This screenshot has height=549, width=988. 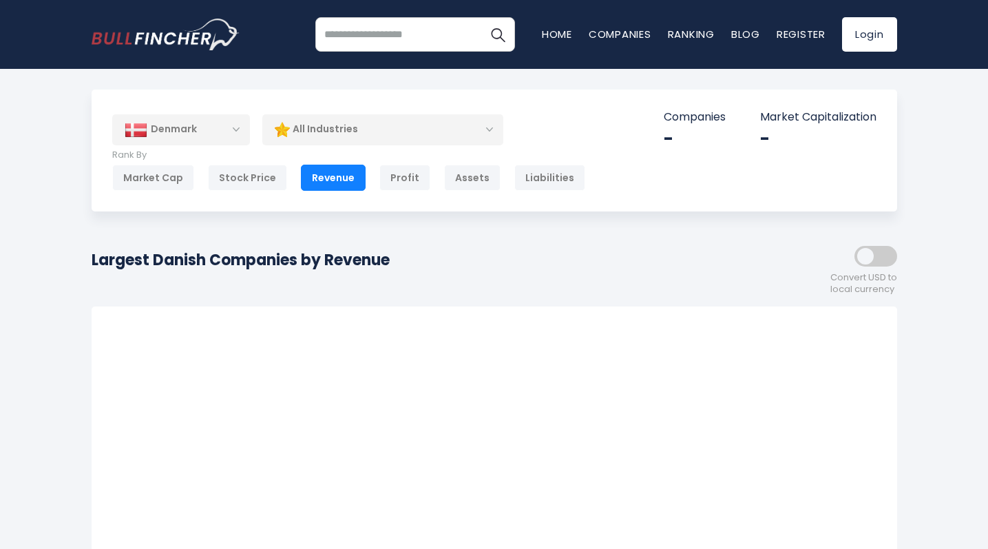 What do you see at coordinates (405, 178) in the screenshot?
I see `div: Profit` at bounding box center [405, 178].